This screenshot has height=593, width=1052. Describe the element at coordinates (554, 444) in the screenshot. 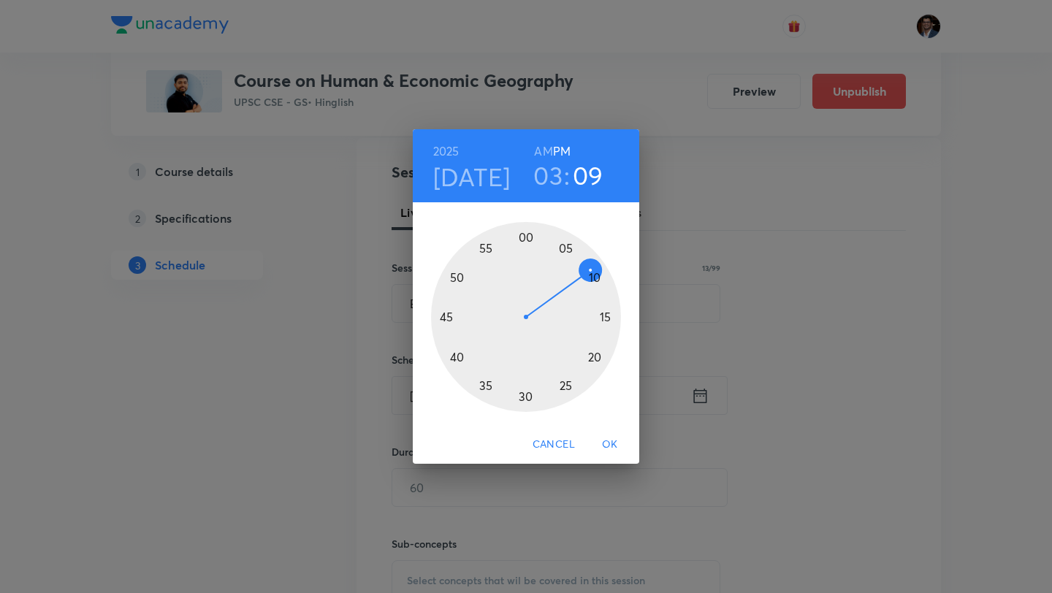

I see `span: Cancel` at that location.